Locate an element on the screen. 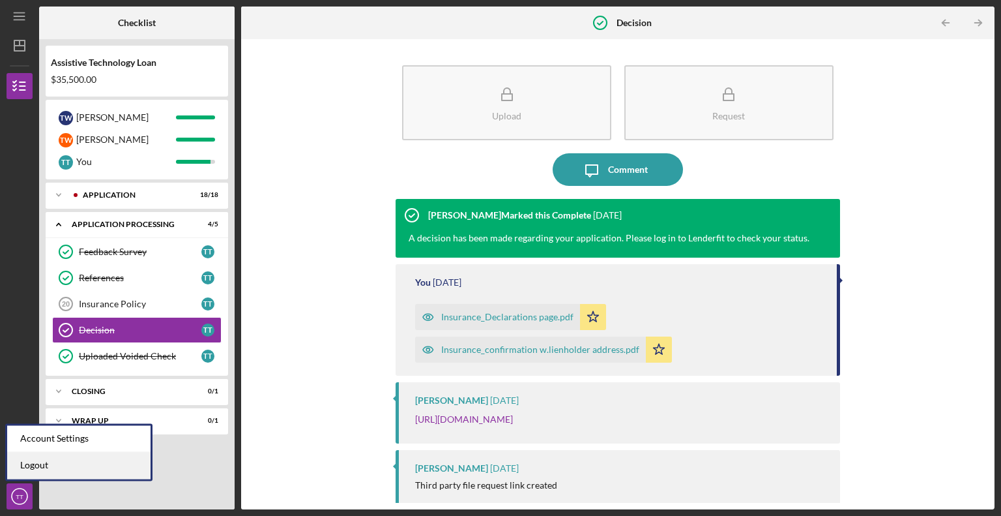  button: Insurance_Declarations page.pdf is located at coordinates (510, 317).